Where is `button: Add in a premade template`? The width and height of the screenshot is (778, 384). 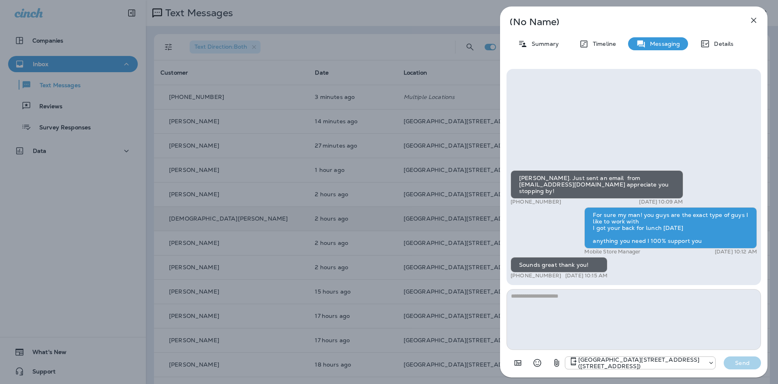 button: Add in a premade template is located at coordinates (518, 362).